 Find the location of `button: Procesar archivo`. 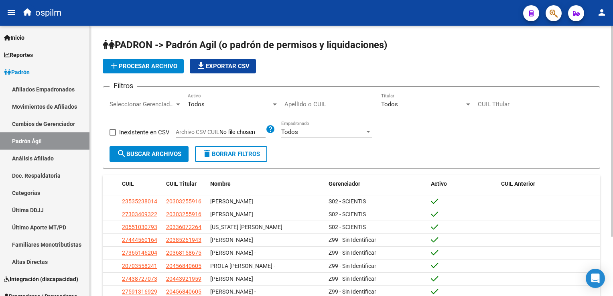

button: Procesar archivo is located at coordinates (143, 66).